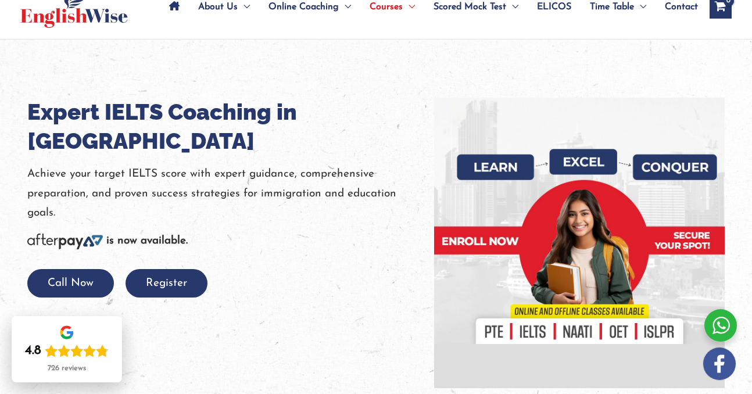  I want to click on div: 4.8, so click(33, 351).